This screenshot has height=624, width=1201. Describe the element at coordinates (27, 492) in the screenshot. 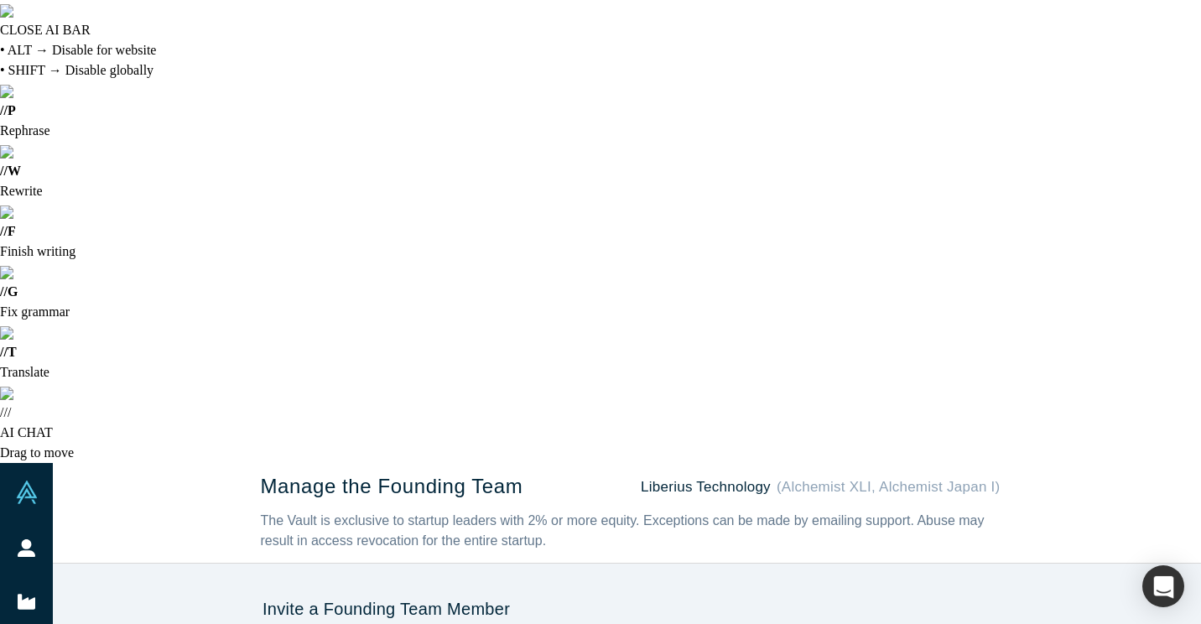

I see `img: Alchemist Vault Logo` at that location.